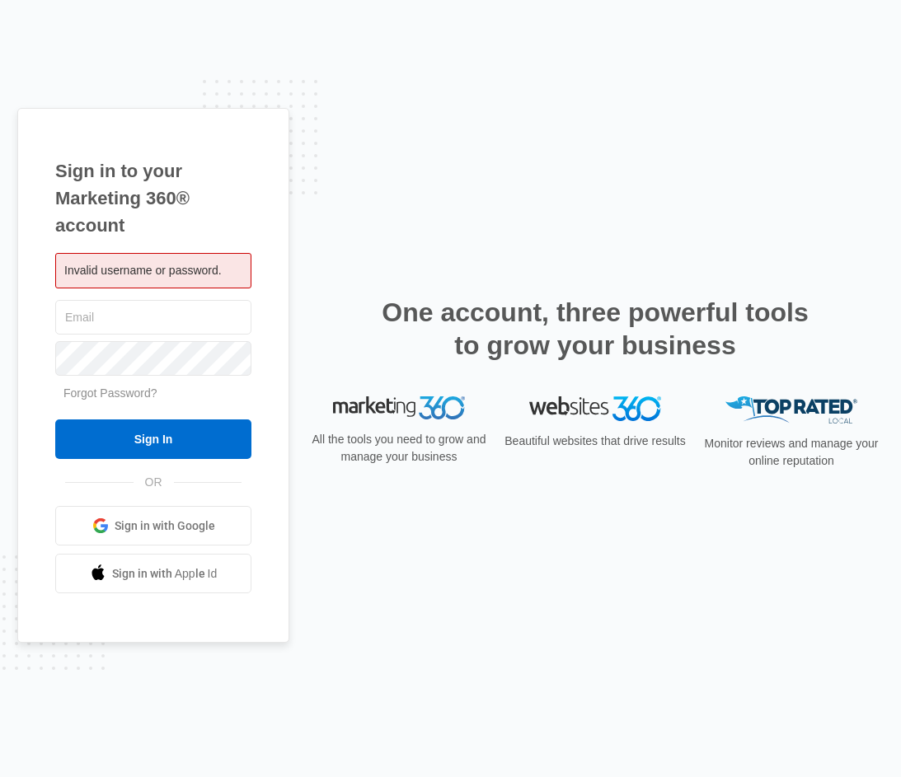 The image size is (901, 777). Describe the element at coordinates (153, 482) in the screenshot. I see `span: OR` at that location.